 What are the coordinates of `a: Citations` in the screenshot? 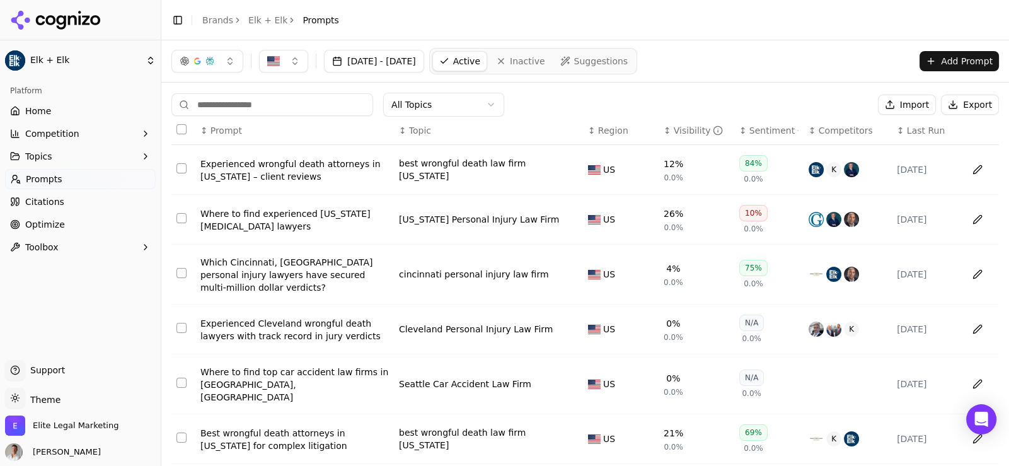 It's located at (80, 202).